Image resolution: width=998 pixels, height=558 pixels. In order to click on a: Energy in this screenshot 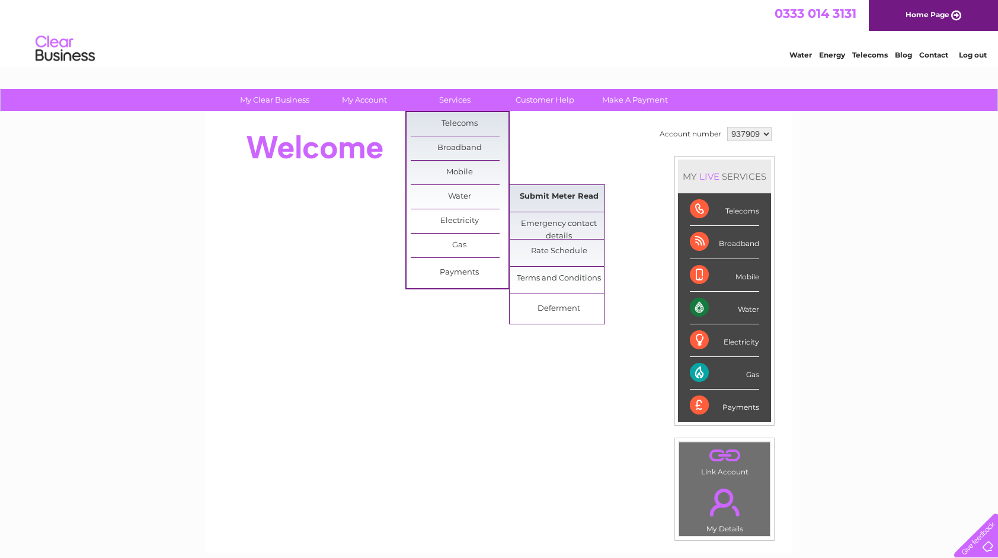, I will do `click(832, 55)`.